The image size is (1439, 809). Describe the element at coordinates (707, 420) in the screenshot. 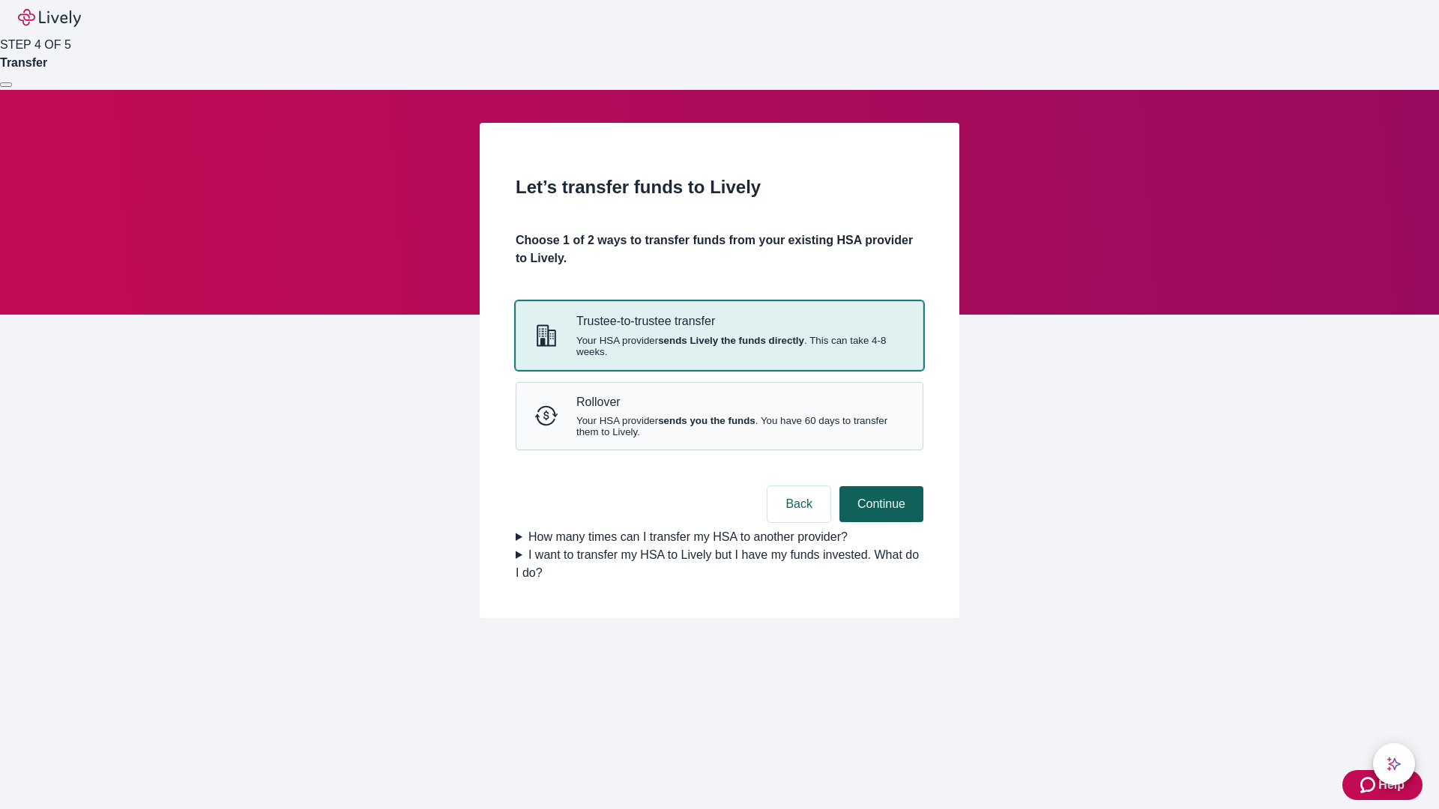

I see `strong: sends you the funds` at that location.